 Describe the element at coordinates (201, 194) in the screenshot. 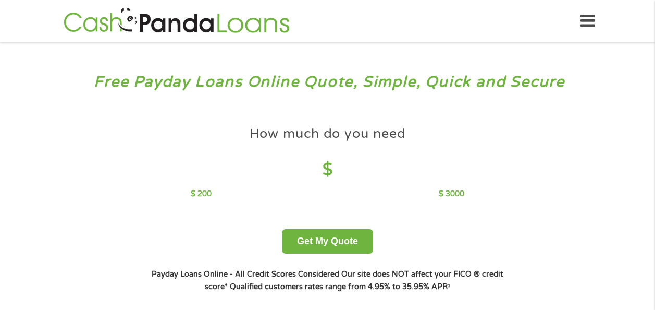

I see `p: $ 200` at that location.